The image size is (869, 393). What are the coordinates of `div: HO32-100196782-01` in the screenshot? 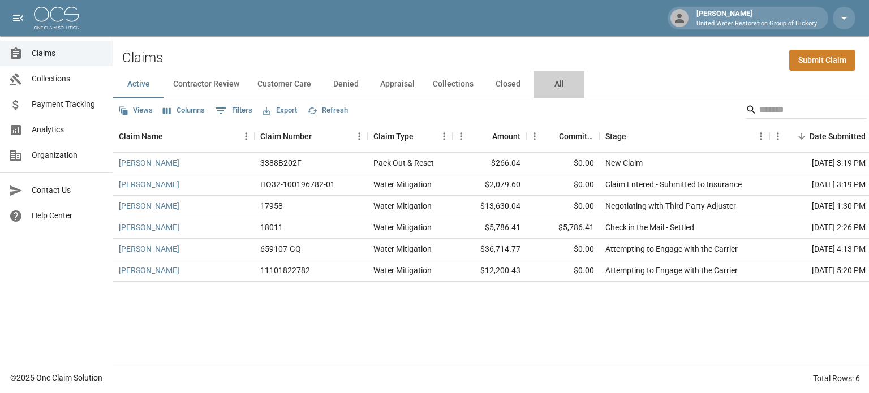 It's located at (297, 184).